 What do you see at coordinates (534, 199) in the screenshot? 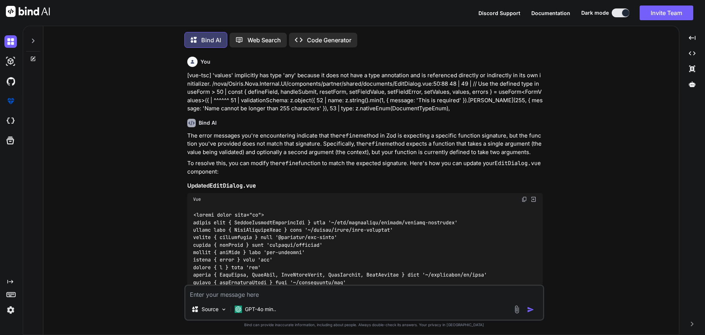
I see `img: Open in Browser` at bounding box center [534, 199].